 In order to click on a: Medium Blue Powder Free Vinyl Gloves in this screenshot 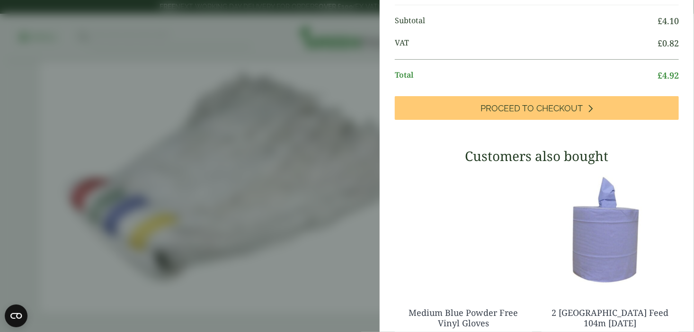, I will do `click(463, 318)`.